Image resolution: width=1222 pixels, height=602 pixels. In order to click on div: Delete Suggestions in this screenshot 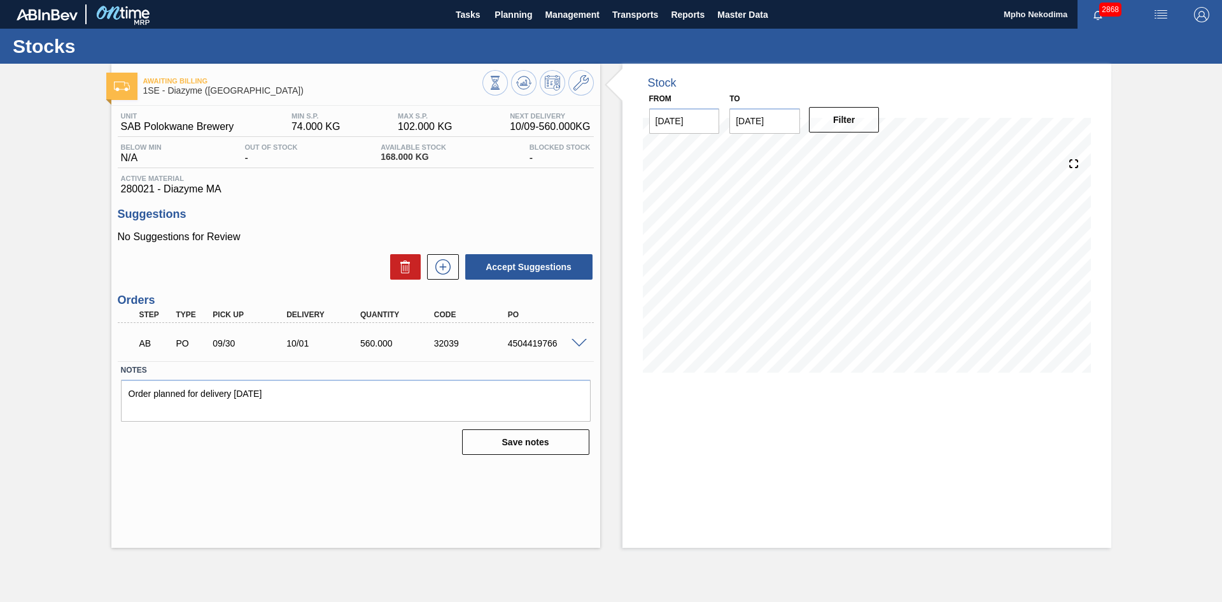, I will do `click(402, 267)`.